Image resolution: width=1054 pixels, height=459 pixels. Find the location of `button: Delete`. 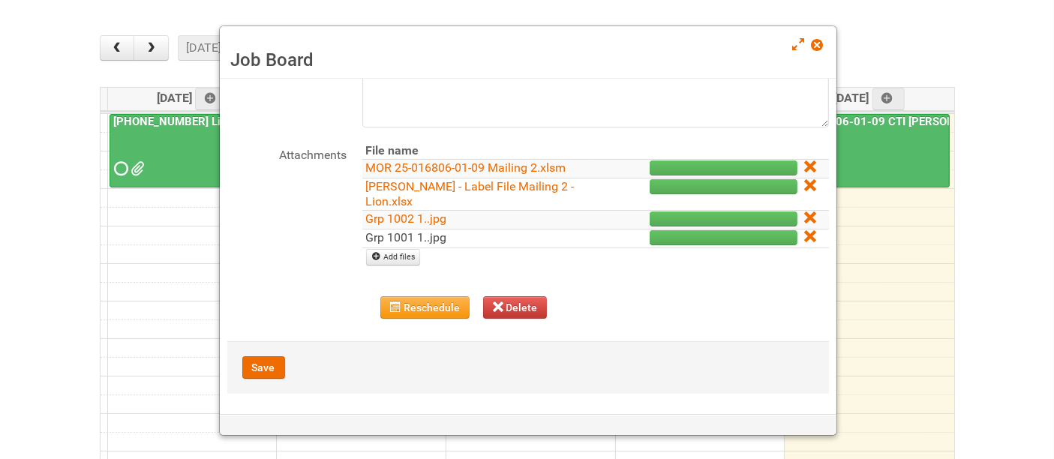

button: Delete is located at coordinates (515, 308).